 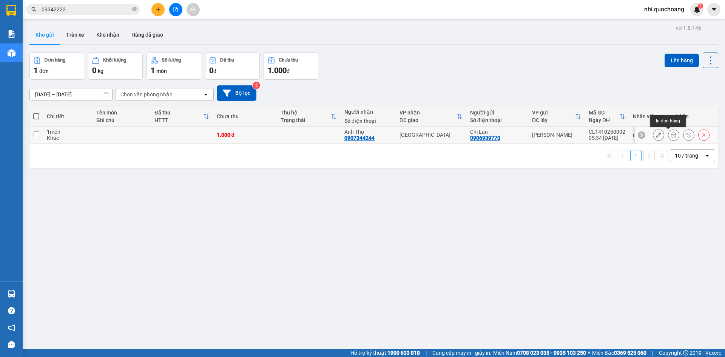 I want to click on span: 1.000, so click(x=277, y=70).